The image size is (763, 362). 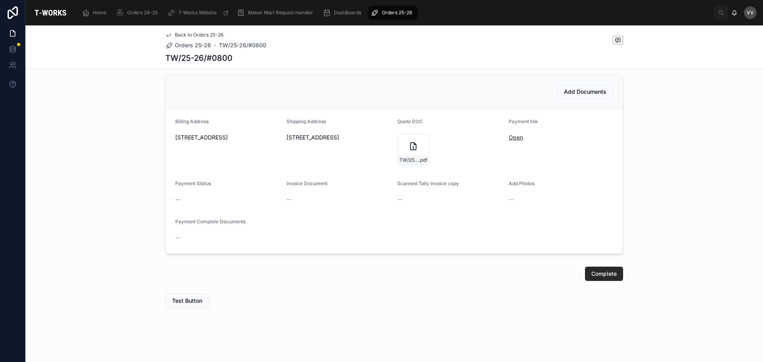 I want to click on span: Home, so click(x=100, y=13).